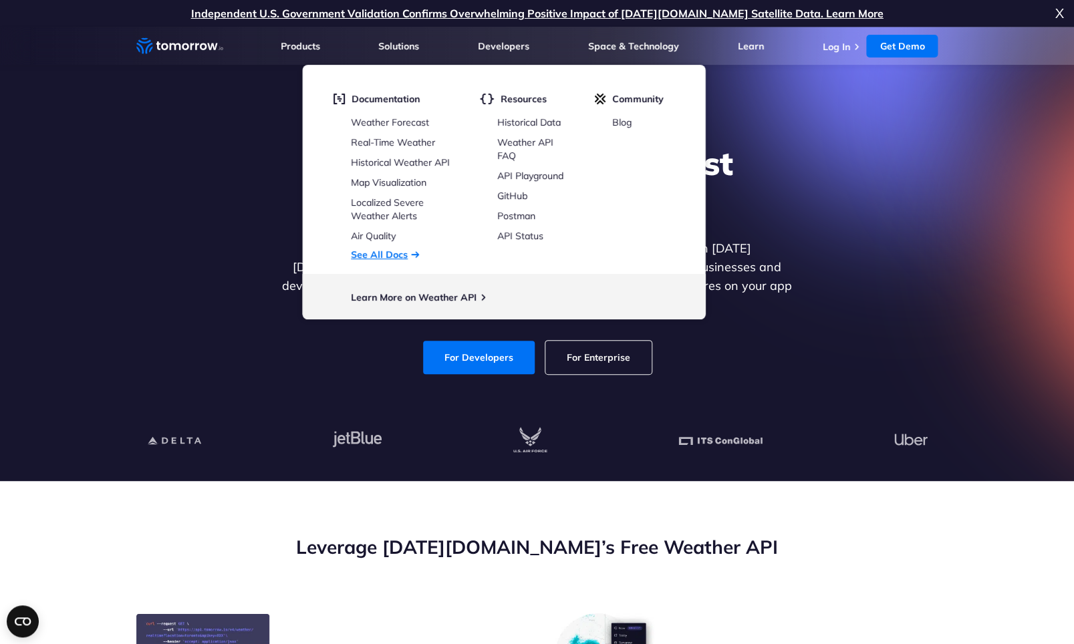  What do you see at coordinates (387, 209) in the screenshot?
I see `a: Localized Severe Weather Alerts` at bounding box center [387, 209].